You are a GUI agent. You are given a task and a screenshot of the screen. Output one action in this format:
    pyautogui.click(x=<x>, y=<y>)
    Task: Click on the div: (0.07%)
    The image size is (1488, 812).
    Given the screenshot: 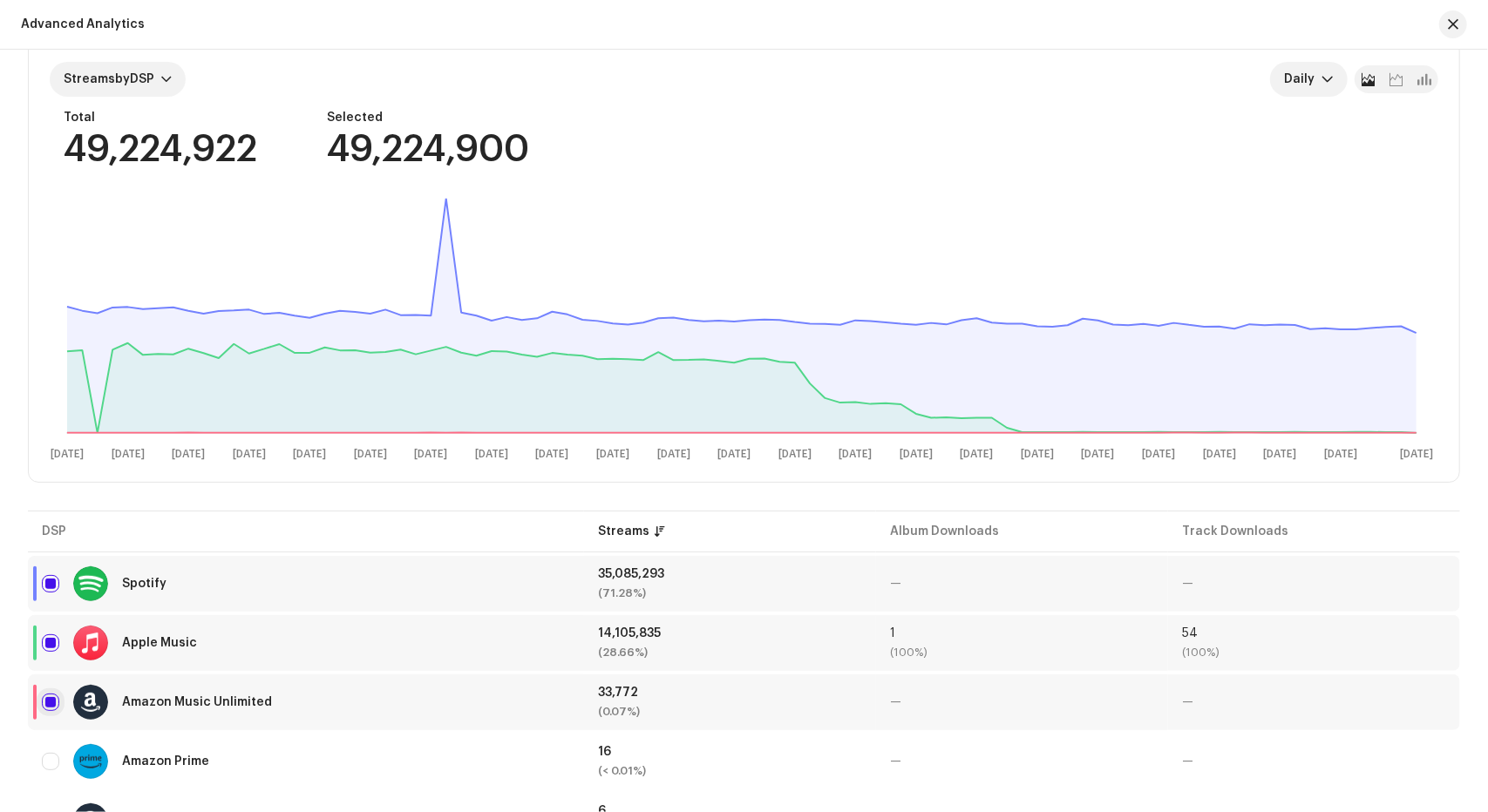 What is the action you would take?
    pyautogui.click(x=730, y=712)
    